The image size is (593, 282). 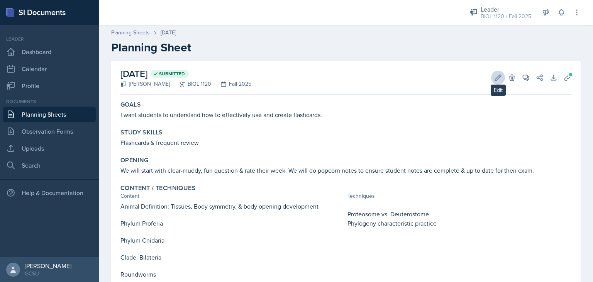 What do you see at coordinates (131, 105) in the screenshot?
I see `label: Goals` at bounding box center [131, 105].